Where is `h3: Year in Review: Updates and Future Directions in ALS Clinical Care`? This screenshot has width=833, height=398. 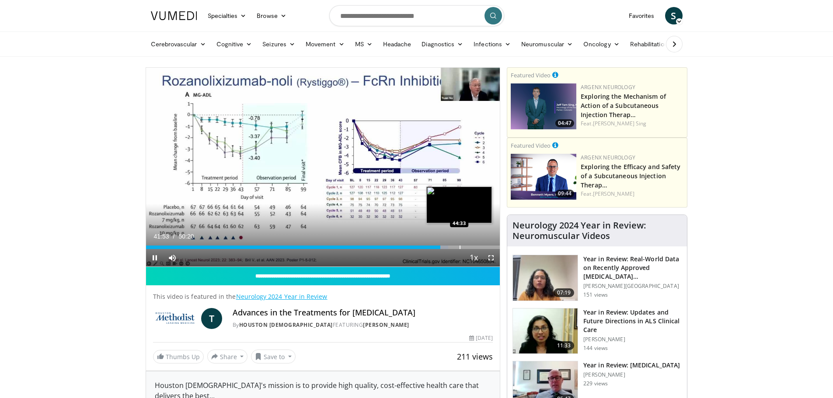 h3: Year in Review: Updates and Future Directions in ALS Clinical Care is located at coordinates (632, 321).